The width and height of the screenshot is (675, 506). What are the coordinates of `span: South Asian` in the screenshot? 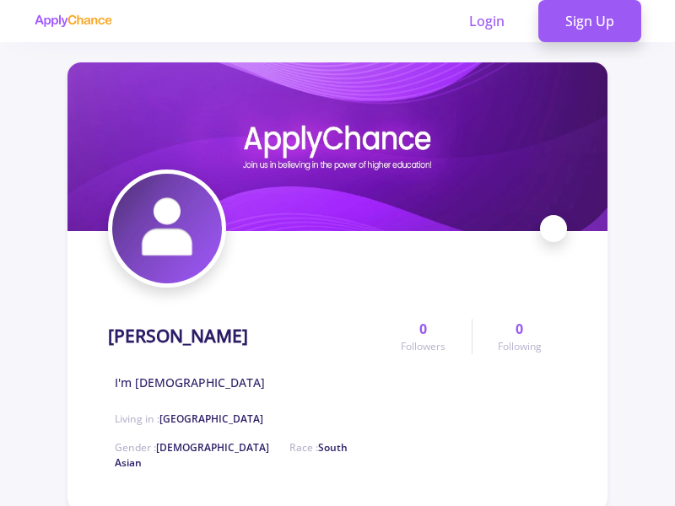 It's located at (231, 455).